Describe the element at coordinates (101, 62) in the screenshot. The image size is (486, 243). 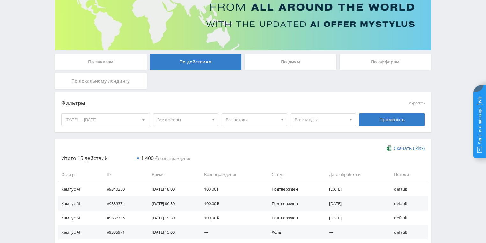
I see `div: По заказам` at that location.